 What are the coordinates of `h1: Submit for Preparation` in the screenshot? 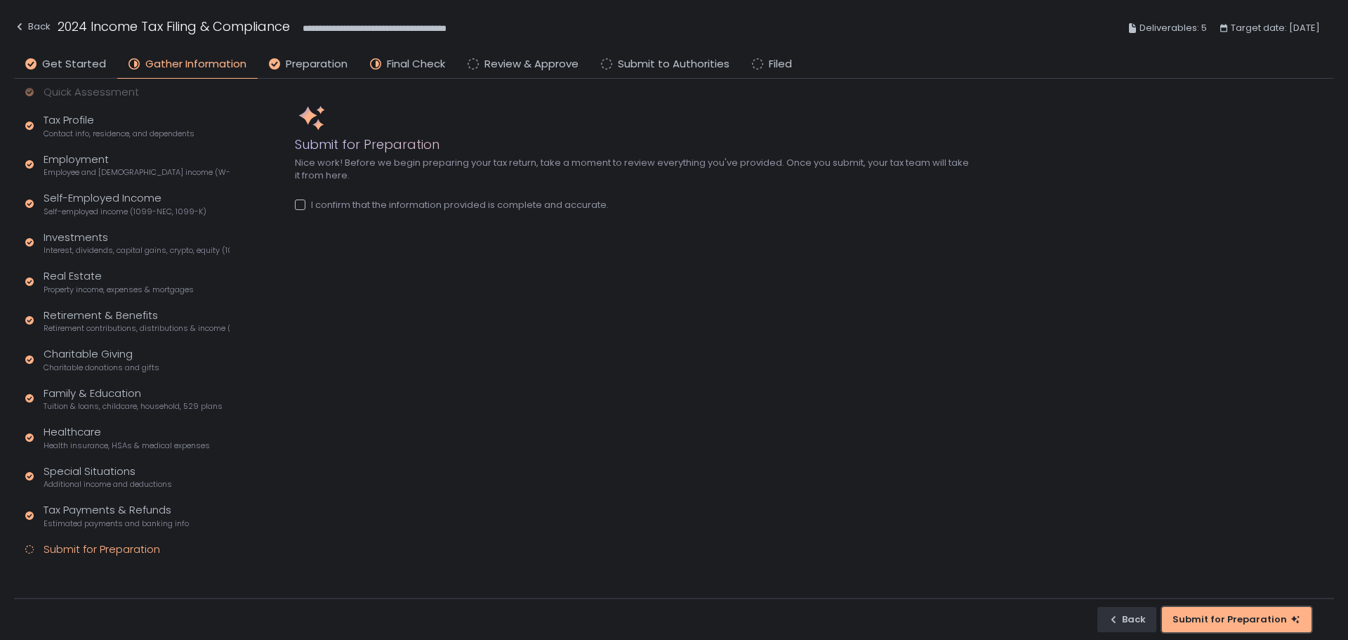 It's located at (632, 144).